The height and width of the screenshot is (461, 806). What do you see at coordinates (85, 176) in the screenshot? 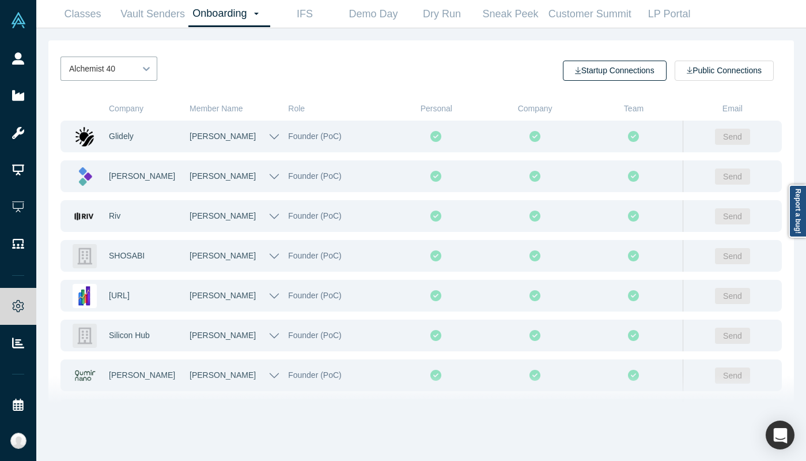
I see `img: Kimaru AI's Logo` at bounding box center [85, 176].